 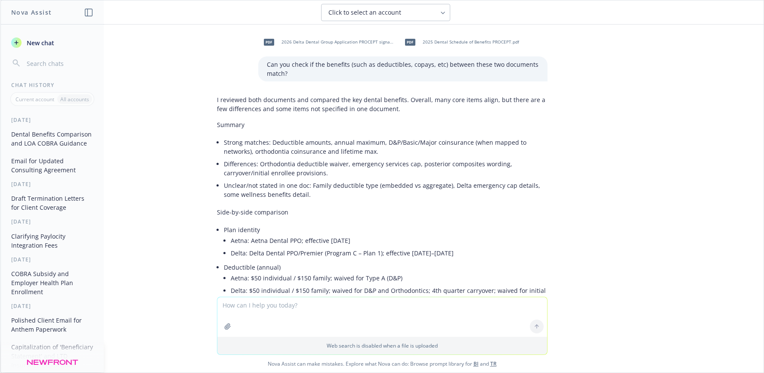 What do you see at coordinates (59, 63) in the screenshot?
I see `input: Search chats` at bounding box center [59, 63].